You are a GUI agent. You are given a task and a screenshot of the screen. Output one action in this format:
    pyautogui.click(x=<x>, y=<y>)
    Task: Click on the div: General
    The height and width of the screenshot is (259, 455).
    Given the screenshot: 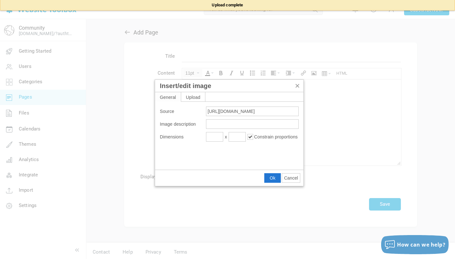 What is the action you would take?
    pyautogui.click(x=168, y=97)
    